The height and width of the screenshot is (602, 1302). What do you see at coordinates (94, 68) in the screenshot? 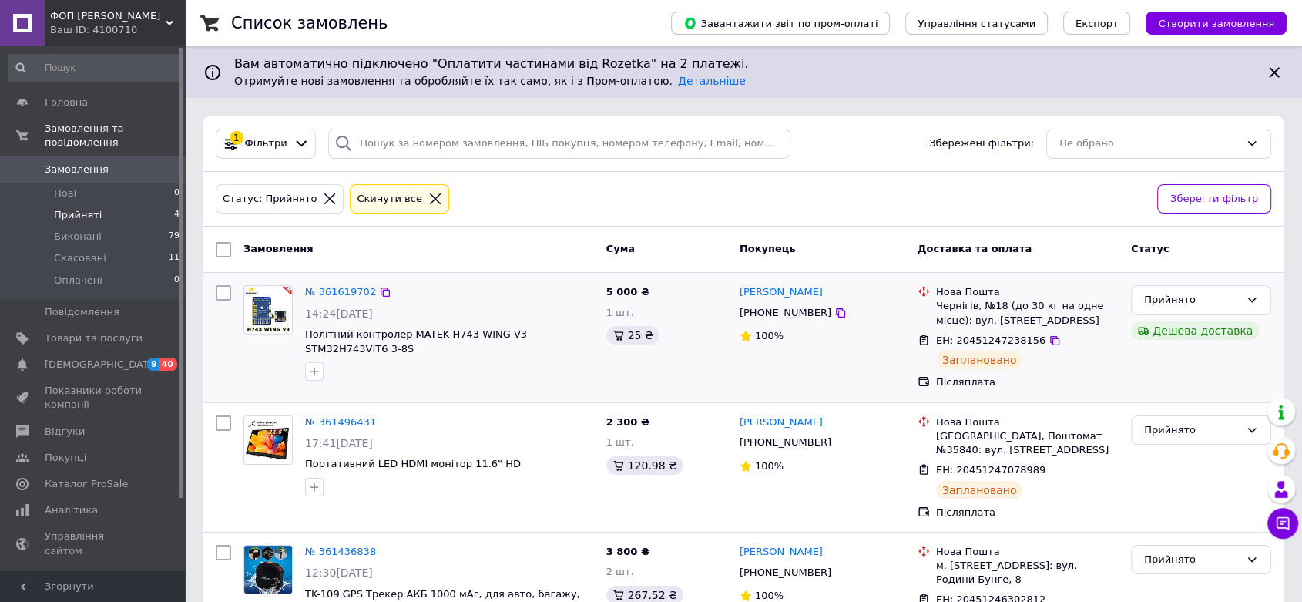
I see `input: Пошук` at bounding box center [94, 68].